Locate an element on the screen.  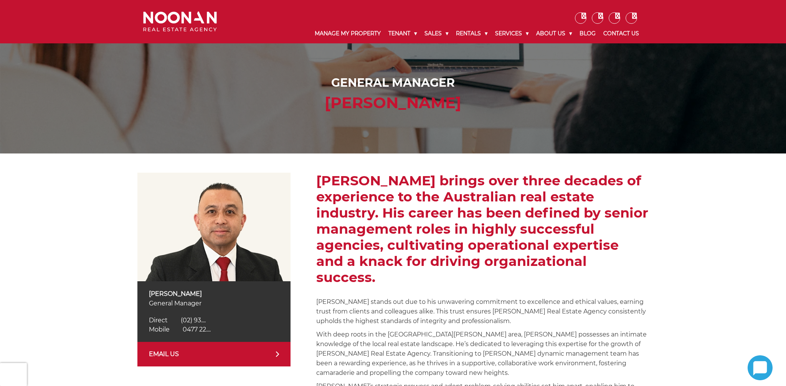
a: Manage My Property is located at coordinates (348, 33).